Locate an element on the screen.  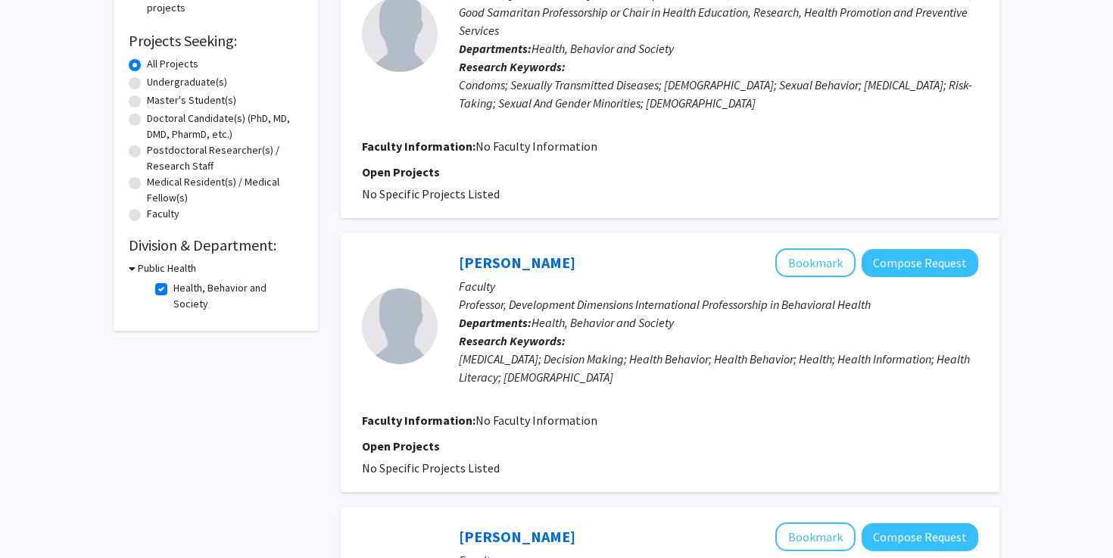
label: Faculty is located at coordinates (163, 214).